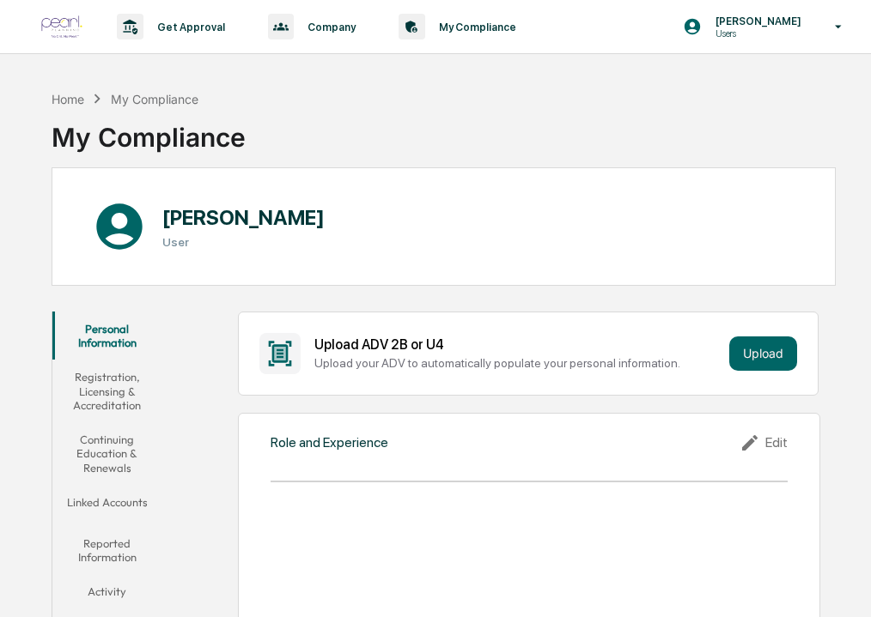  Describe the element at coordinates (763, 443) in the screenshot. I see `div: Edit` at that location.